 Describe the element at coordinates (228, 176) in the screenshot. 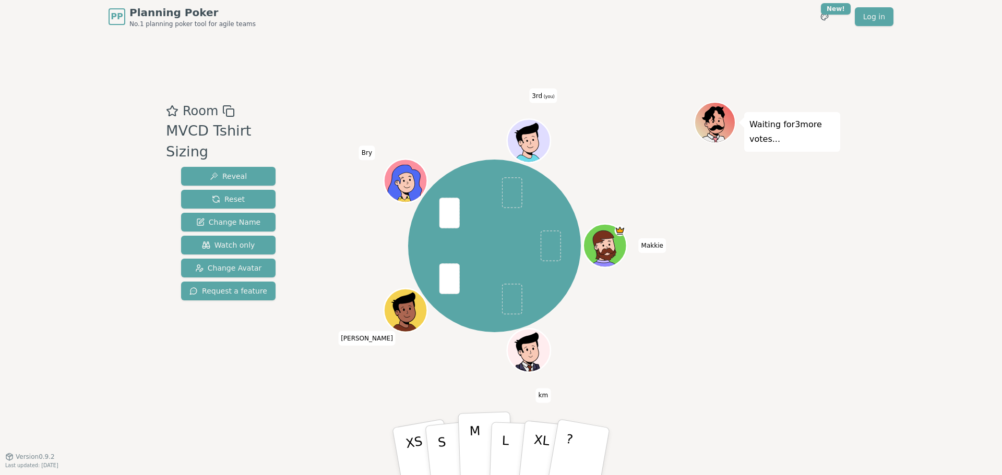

I see `button: Reveal` at that location.